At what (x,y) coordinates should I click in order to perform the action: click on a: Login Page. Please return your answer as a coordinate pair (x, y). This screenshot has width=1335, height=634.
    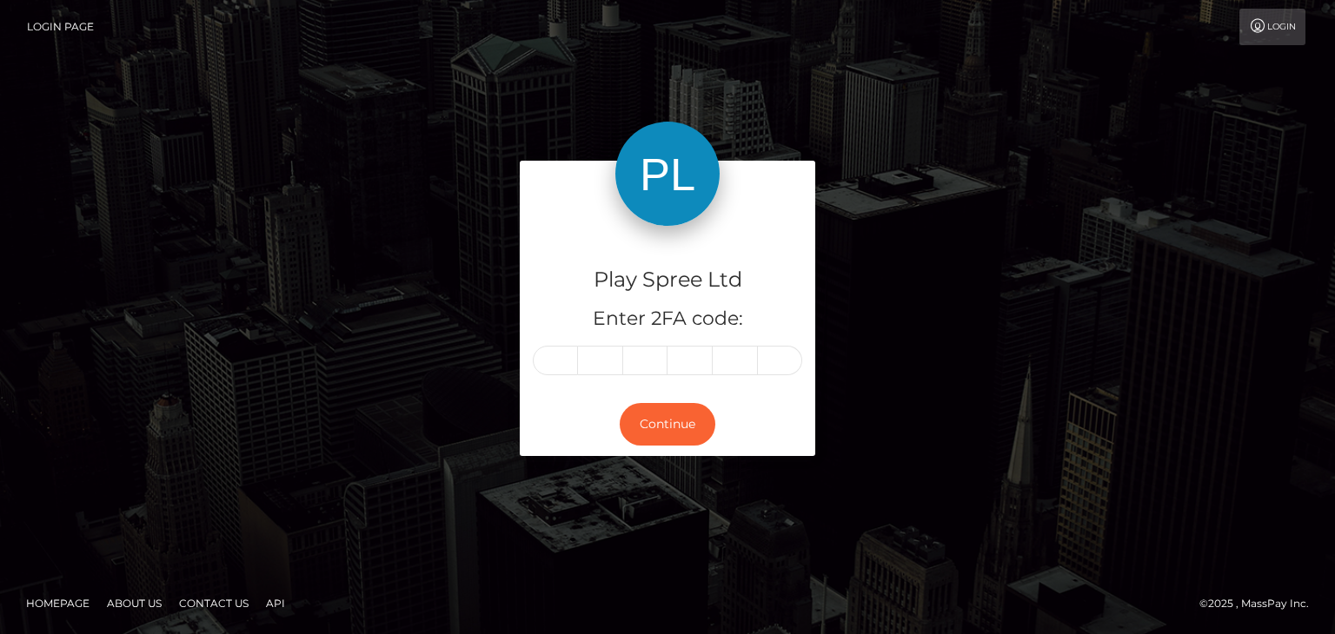
    Looking at the image, I should click on (60, 27).